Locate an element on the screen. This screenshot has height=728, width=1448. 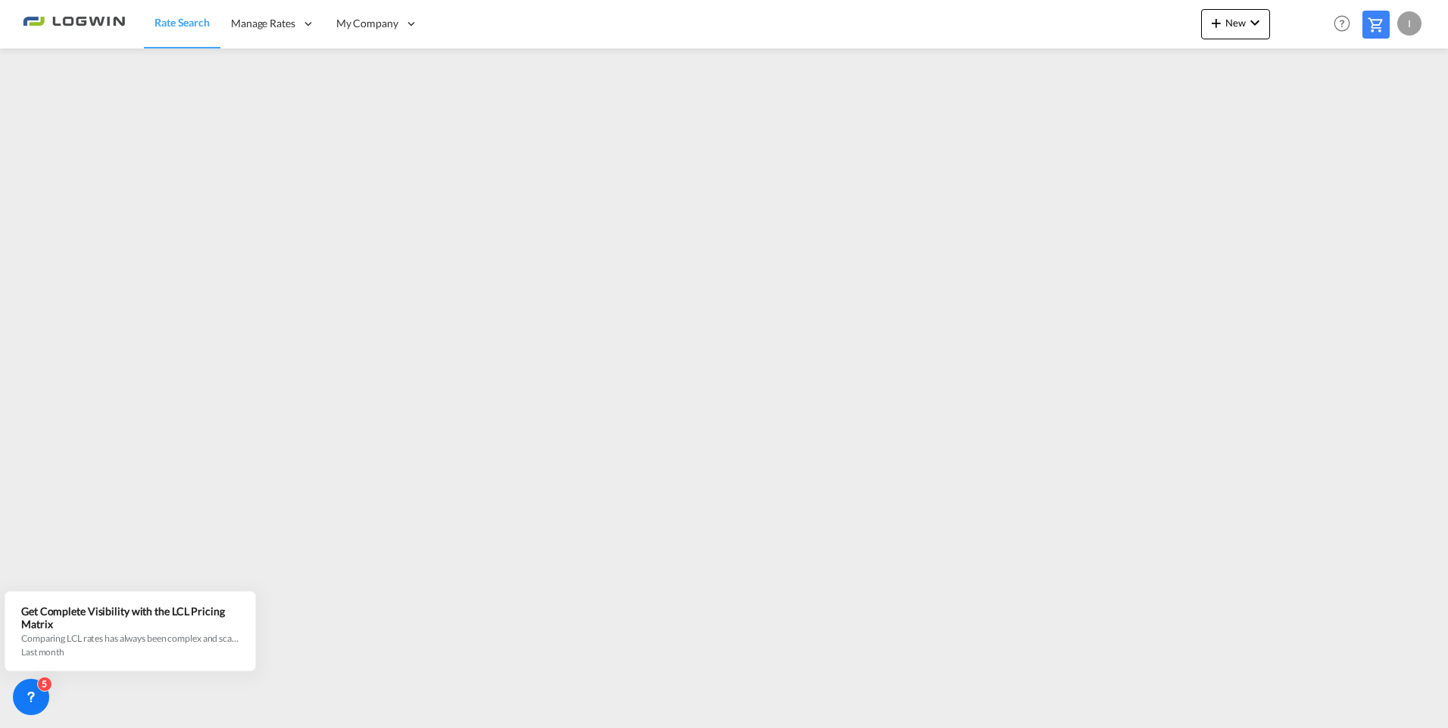
img: 2761ae10d95411efa20a1f5e0282d2d7.png is located at coordinates (73, 23).